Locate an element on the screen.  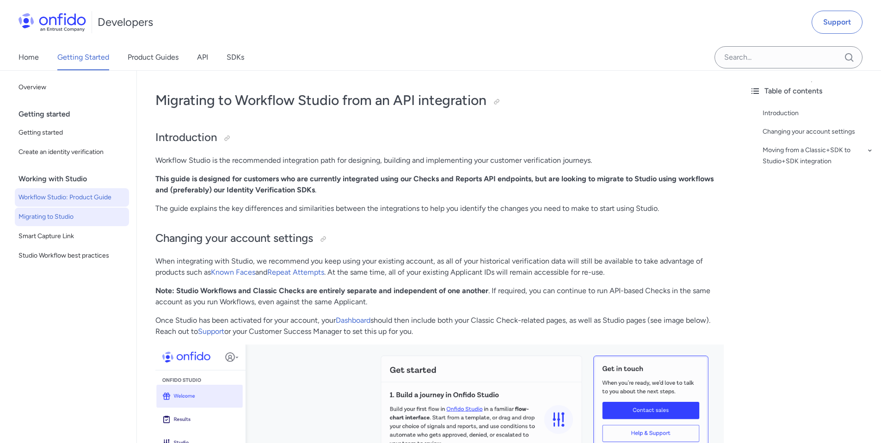
h2: Changing your account settings is located at coordinates (439, 239).